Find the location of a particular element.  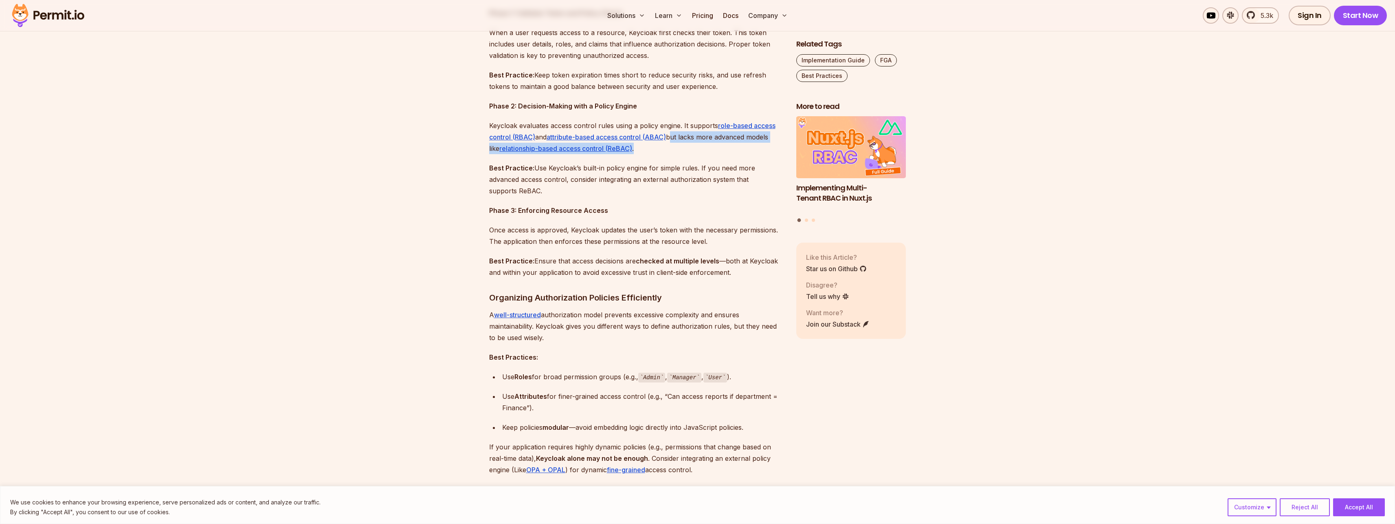

a: Docs is located at coordinates (731, 15).